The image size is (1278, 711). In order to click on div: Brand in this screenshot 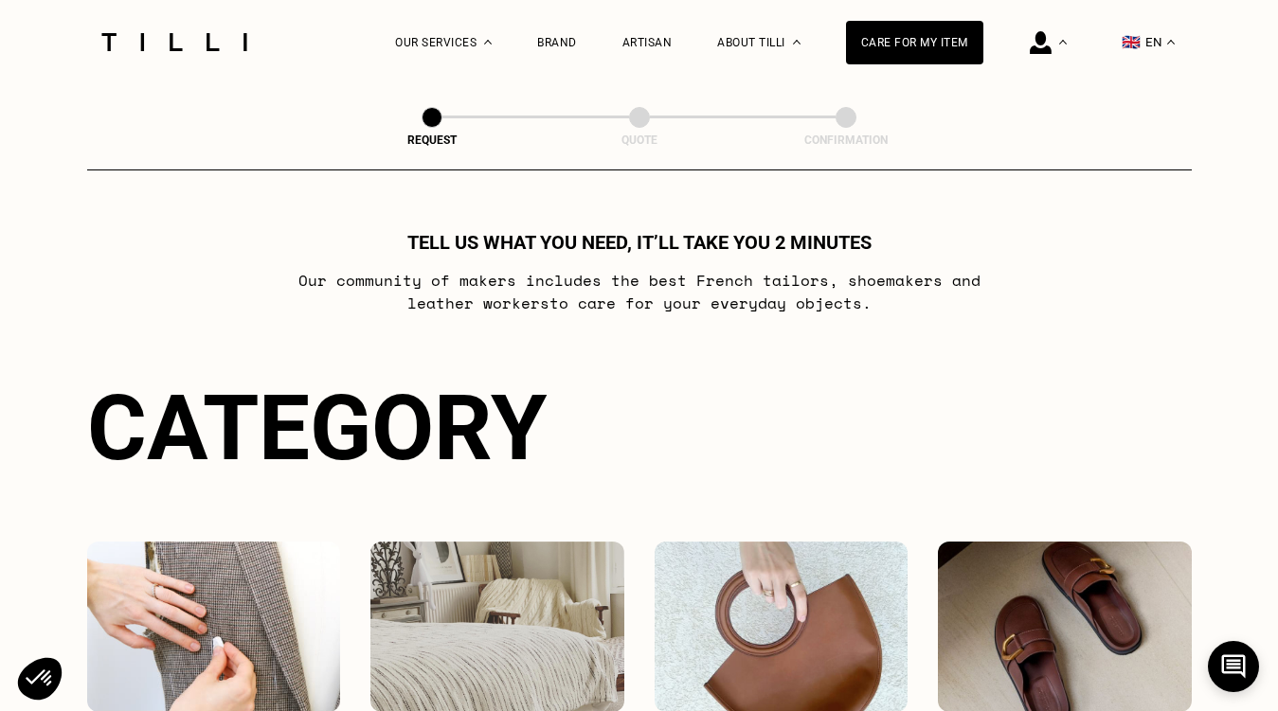, I will do `click(557, 43)`.